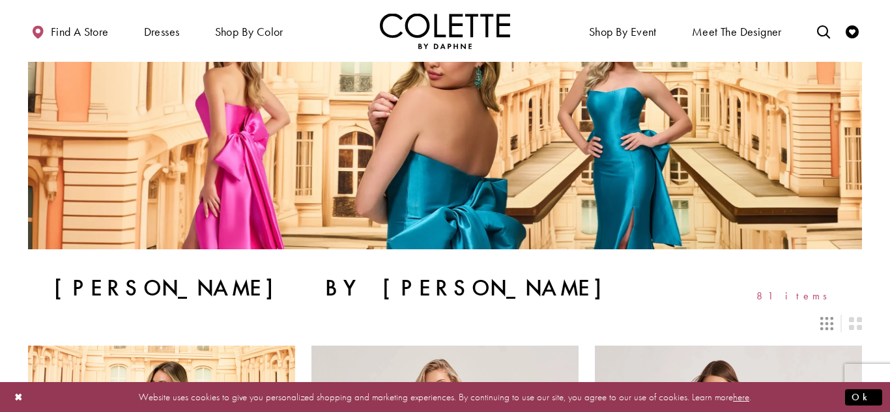 The image size is (890, 412). What do you see at coordinates (445, 31) in the screenshot?
I see `img: Colette by Daphne` at bounding box center [445, 31].